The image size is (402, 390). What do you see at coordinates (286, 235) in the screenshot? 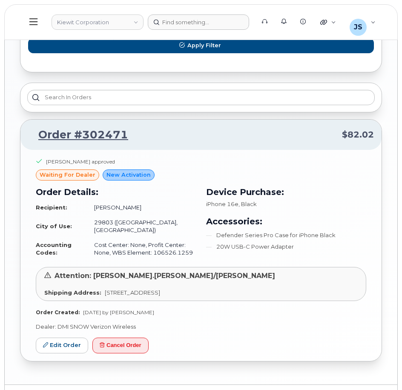
I see `li: Defender Series Pro Case for iPhone Black` at bounding box center [286, 235].